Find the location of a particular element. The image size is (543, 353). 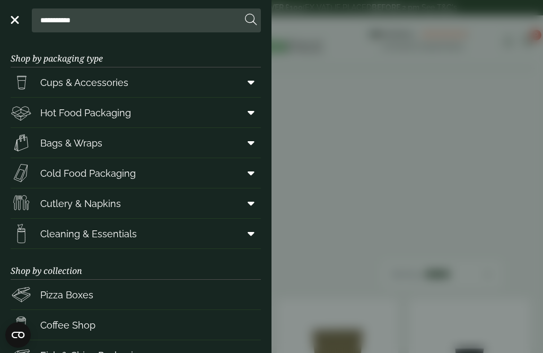

button: Open CMP widget is located at coordinates (18, 335).